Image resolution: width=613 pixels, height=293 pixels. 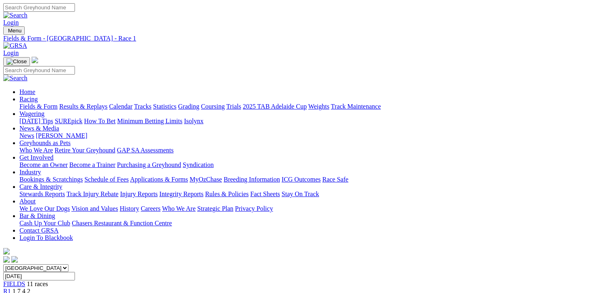 I want to click on a: Retire Your Greyhound, so click(x=85, y=150).